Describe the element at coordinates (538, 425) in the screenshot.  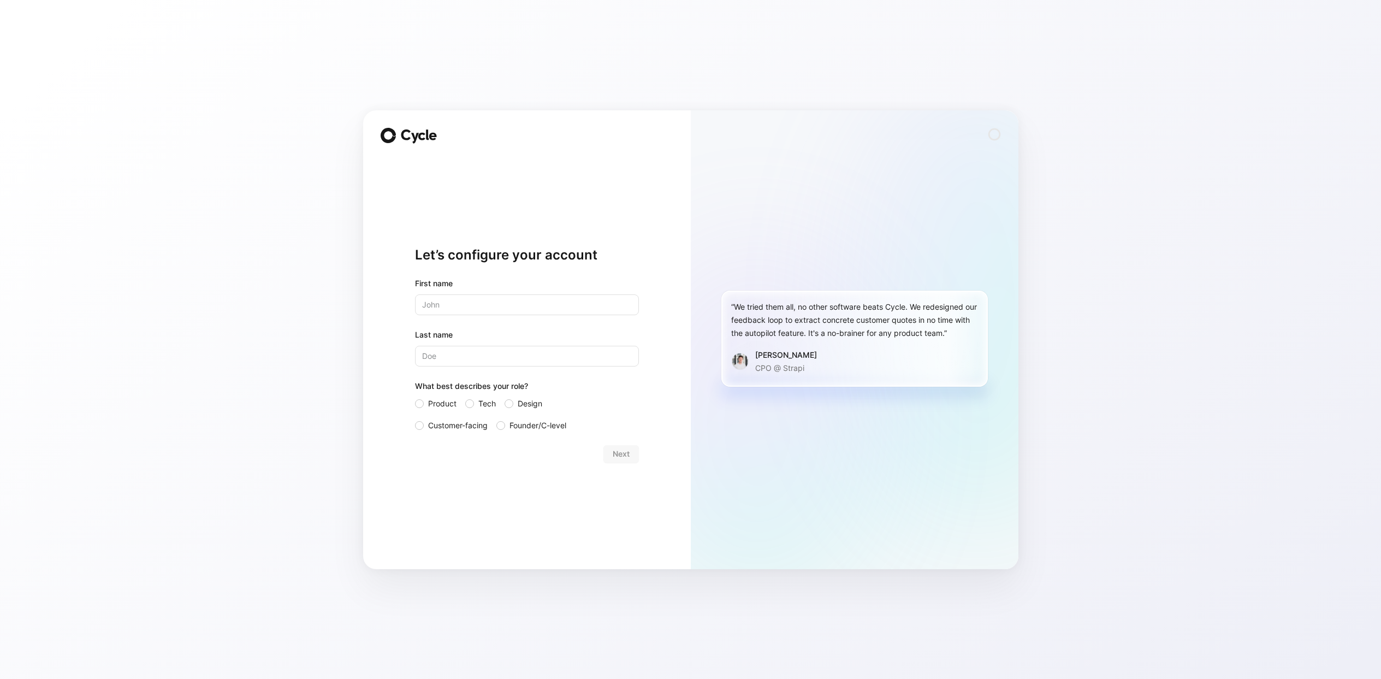
I see `span: Founder/C-level` at that location.